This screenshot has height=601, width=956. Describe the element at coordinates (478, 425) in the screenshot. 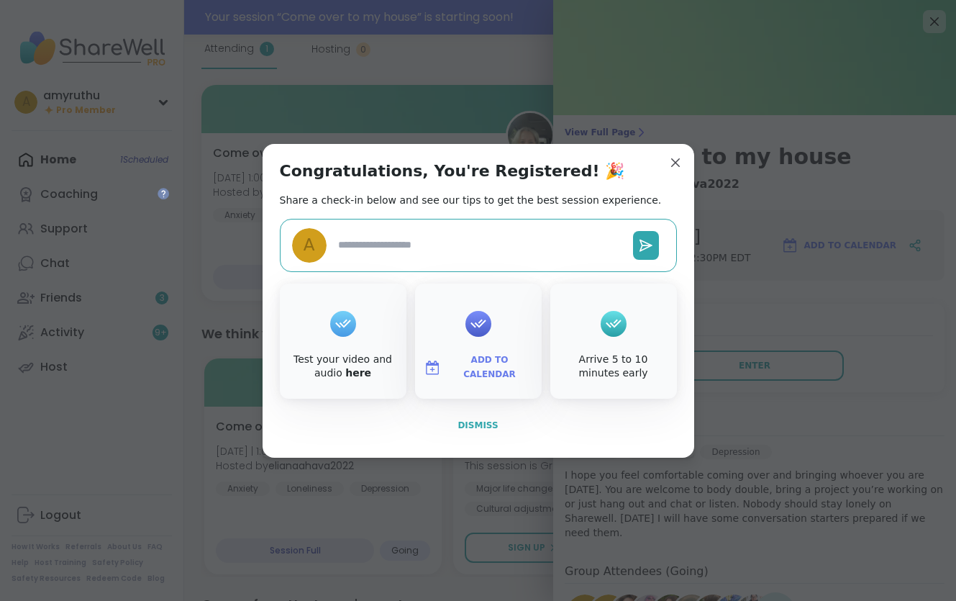

I see `span: Dismiss` at that location.